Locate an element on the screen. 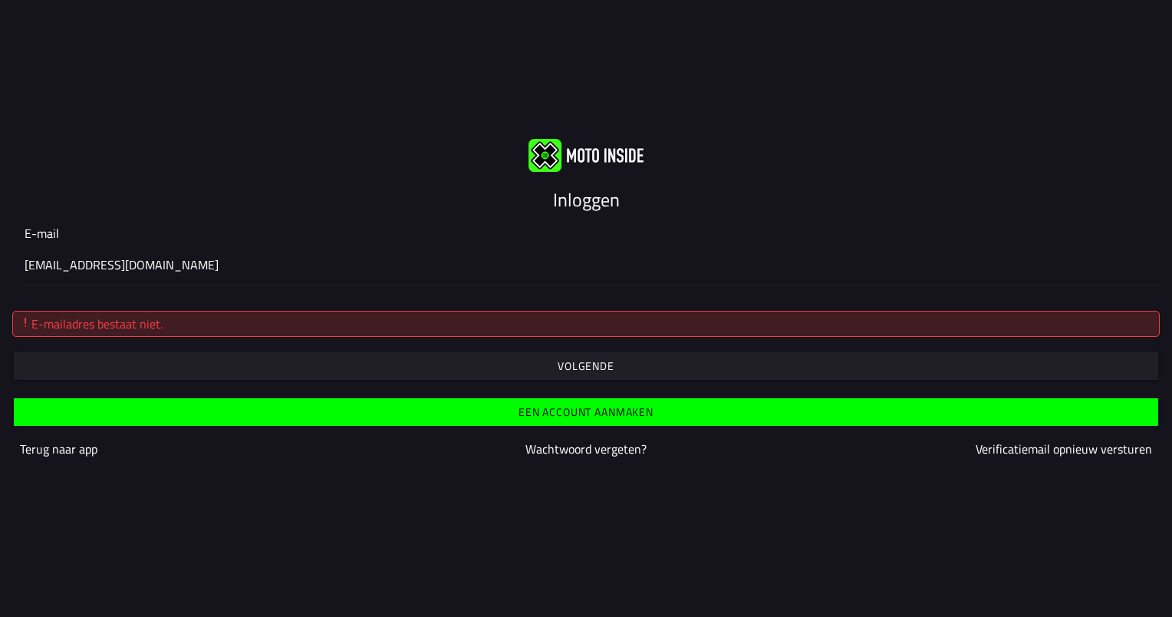 The height and width of the screenshot is (617, 1172). a: Verificatiemail opnieuw versturen is located at coordinates (1064, 449).